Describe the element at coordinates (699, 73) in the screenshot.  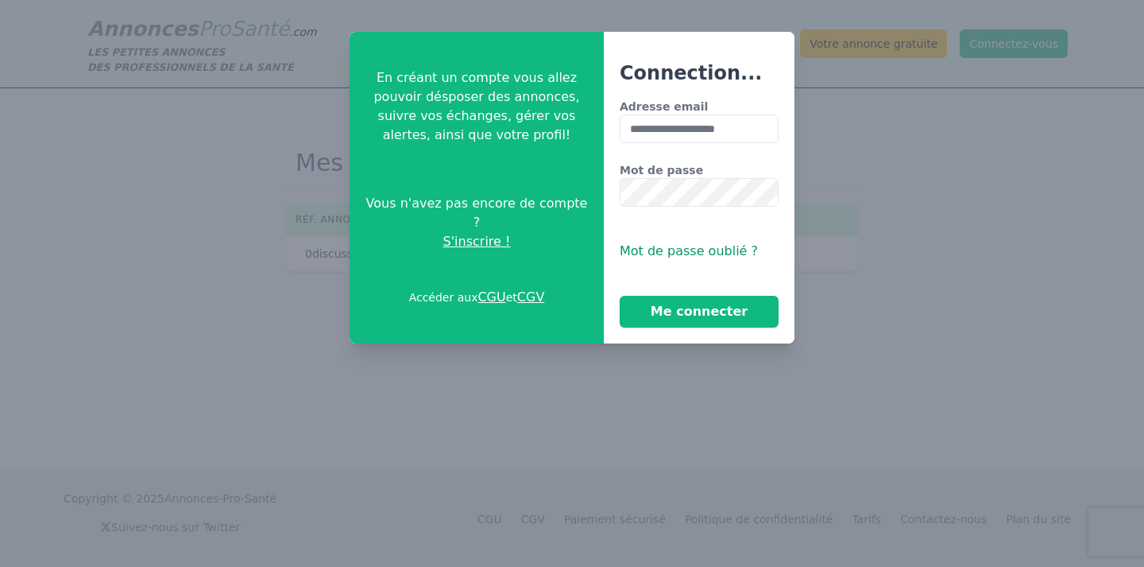
I see `h3: Connection...` at that location.